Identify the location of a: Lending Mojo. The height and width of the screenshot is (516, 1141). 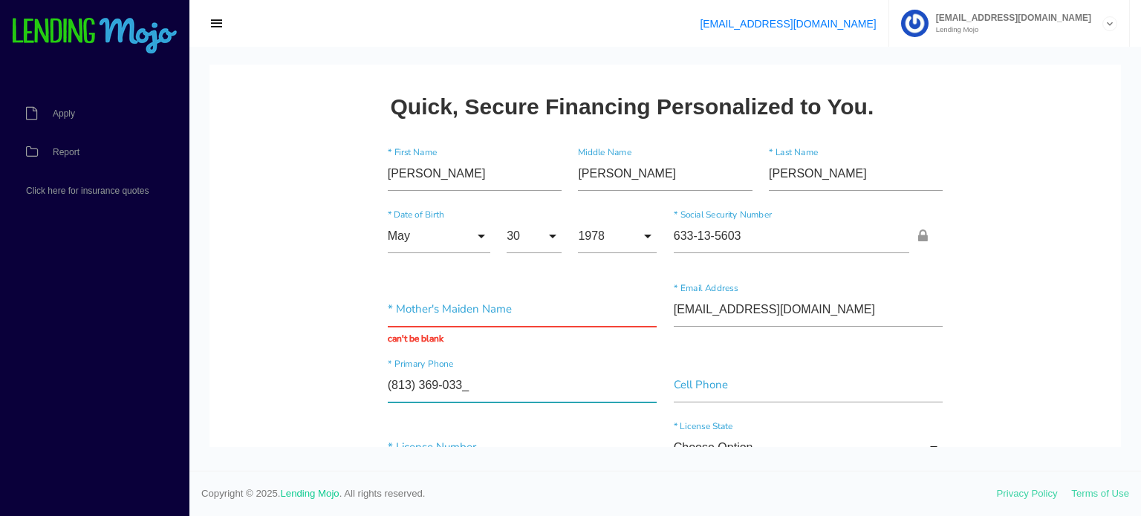
(310, 493).